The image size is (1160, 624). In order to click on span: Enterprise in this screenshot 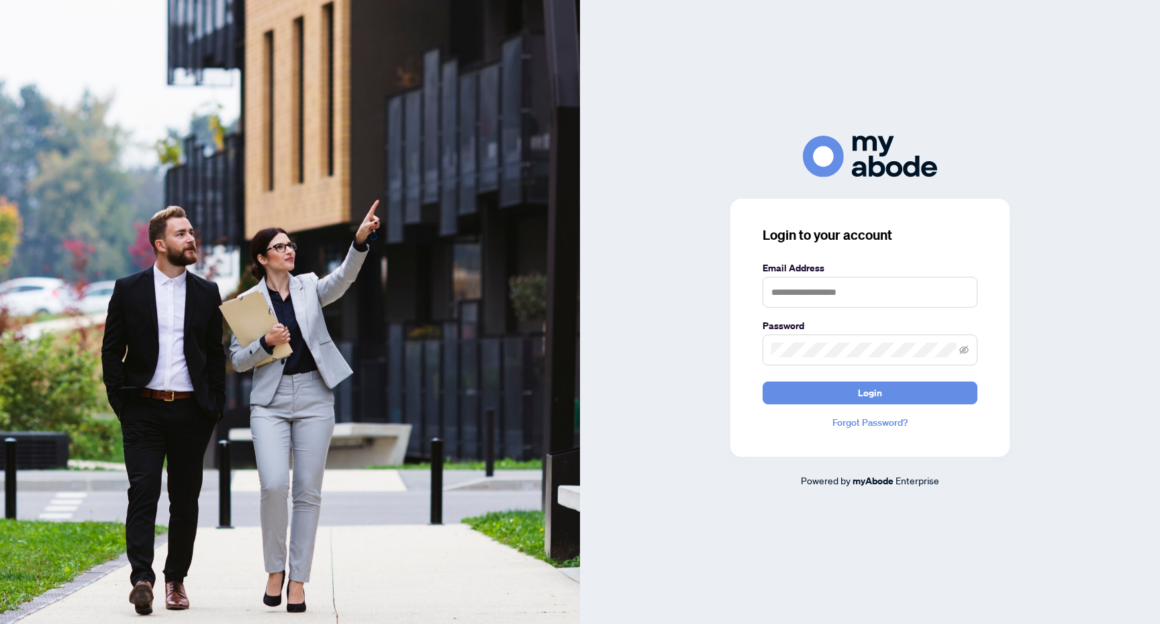, I will do `click(917, 480)`.